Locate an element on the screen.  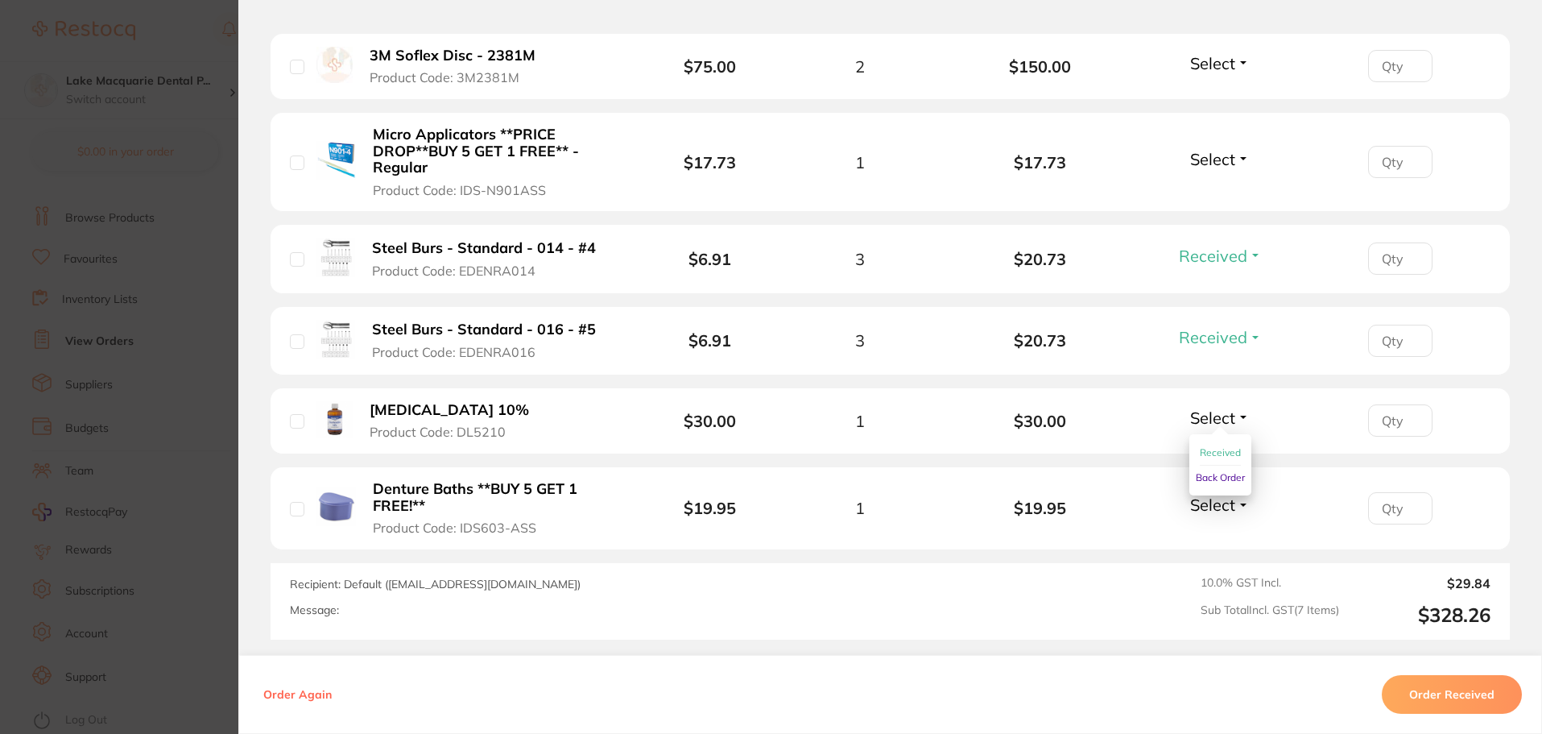
b: $75.00 is located at coordinates (709, 66).